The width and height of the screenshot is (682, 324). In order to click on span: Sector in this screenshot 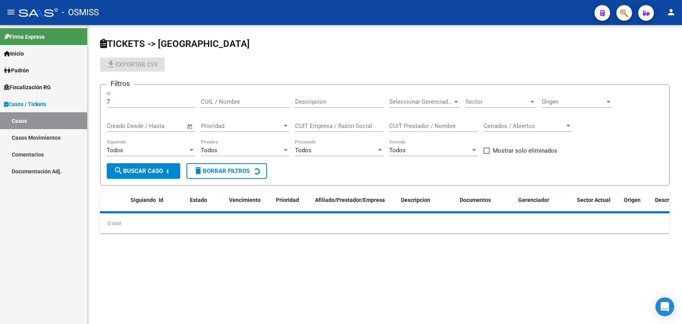, I will do `click(497, 102)`.